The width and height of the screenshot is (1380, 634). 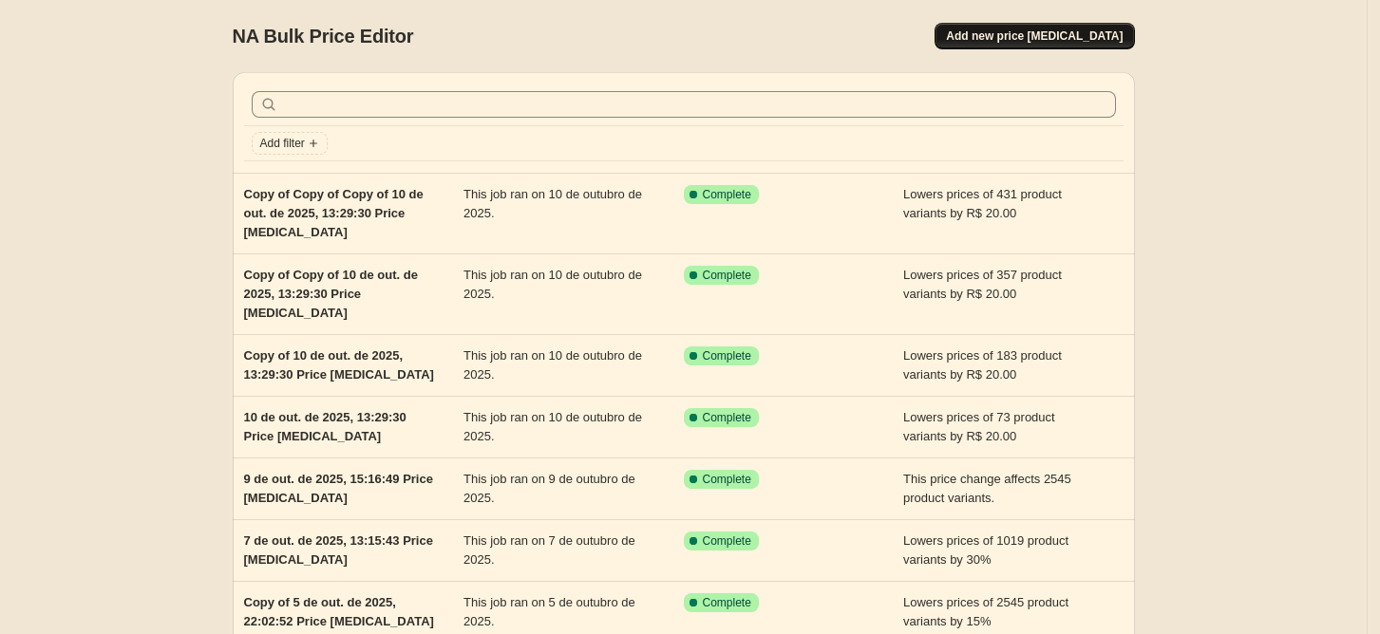 What do you see at coordinates (282, 143) in the screenshot?
I see `span: Add filter` at bounding box center [282, 143].